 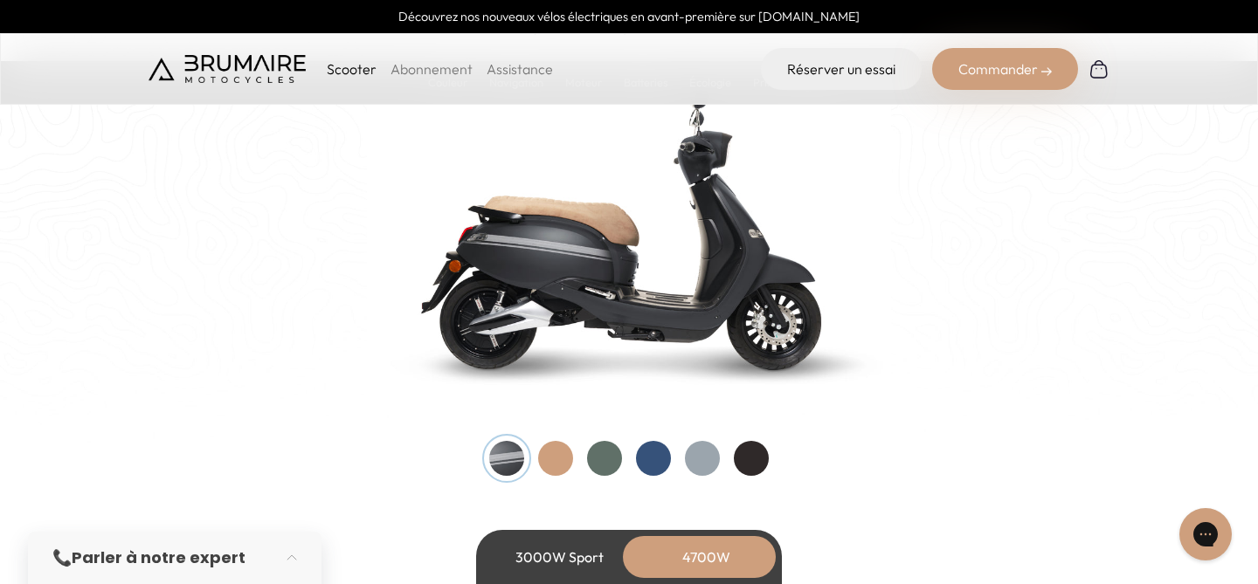 I want to click on img: Brumaire Motocycles, so click(x=227, y=69).